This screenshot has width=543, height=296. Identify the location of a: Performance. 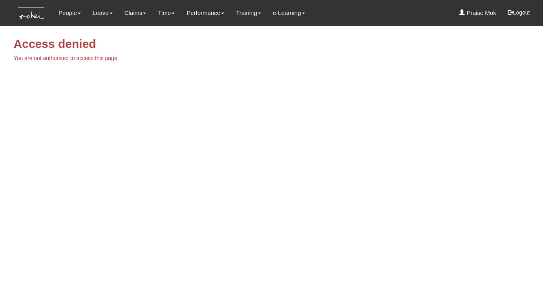
(205, 13).